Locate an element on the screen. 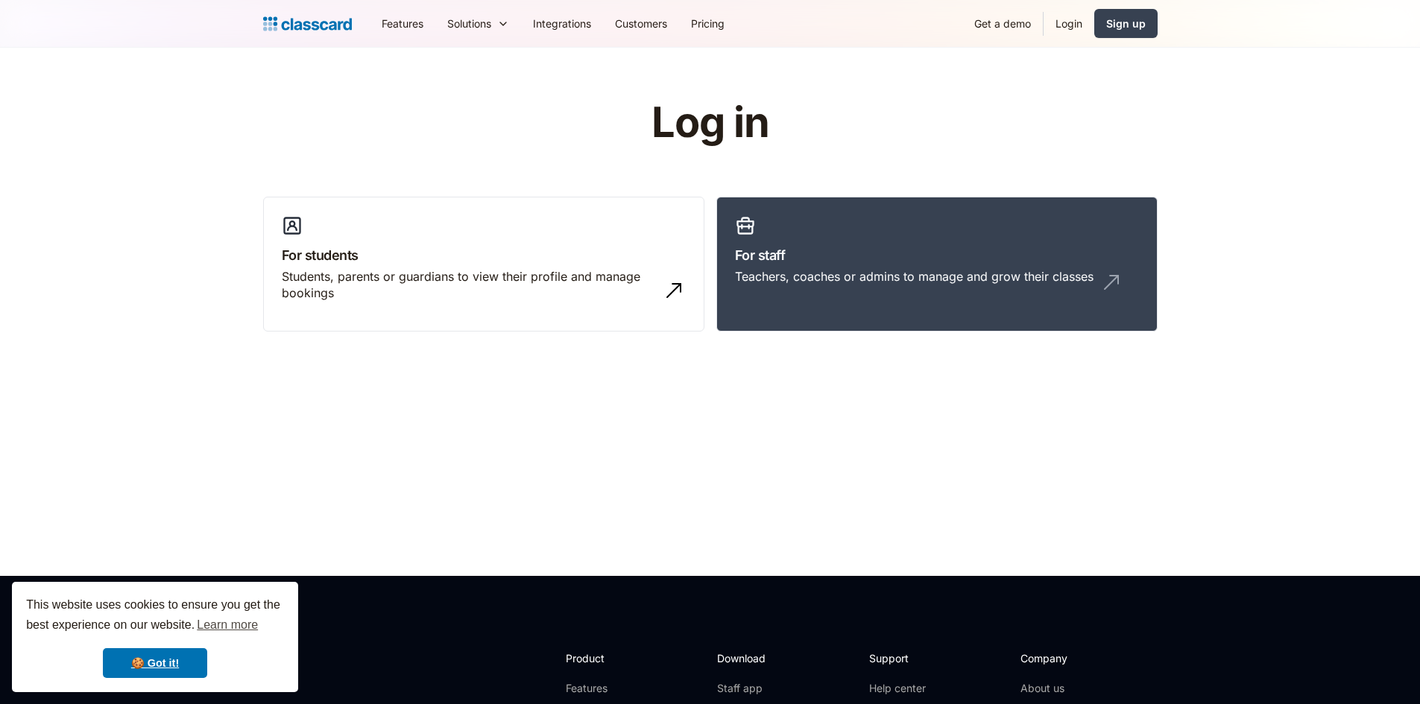 This screenshot has height=704, width=1420. a: Help center is located at coordinates (899, 689).